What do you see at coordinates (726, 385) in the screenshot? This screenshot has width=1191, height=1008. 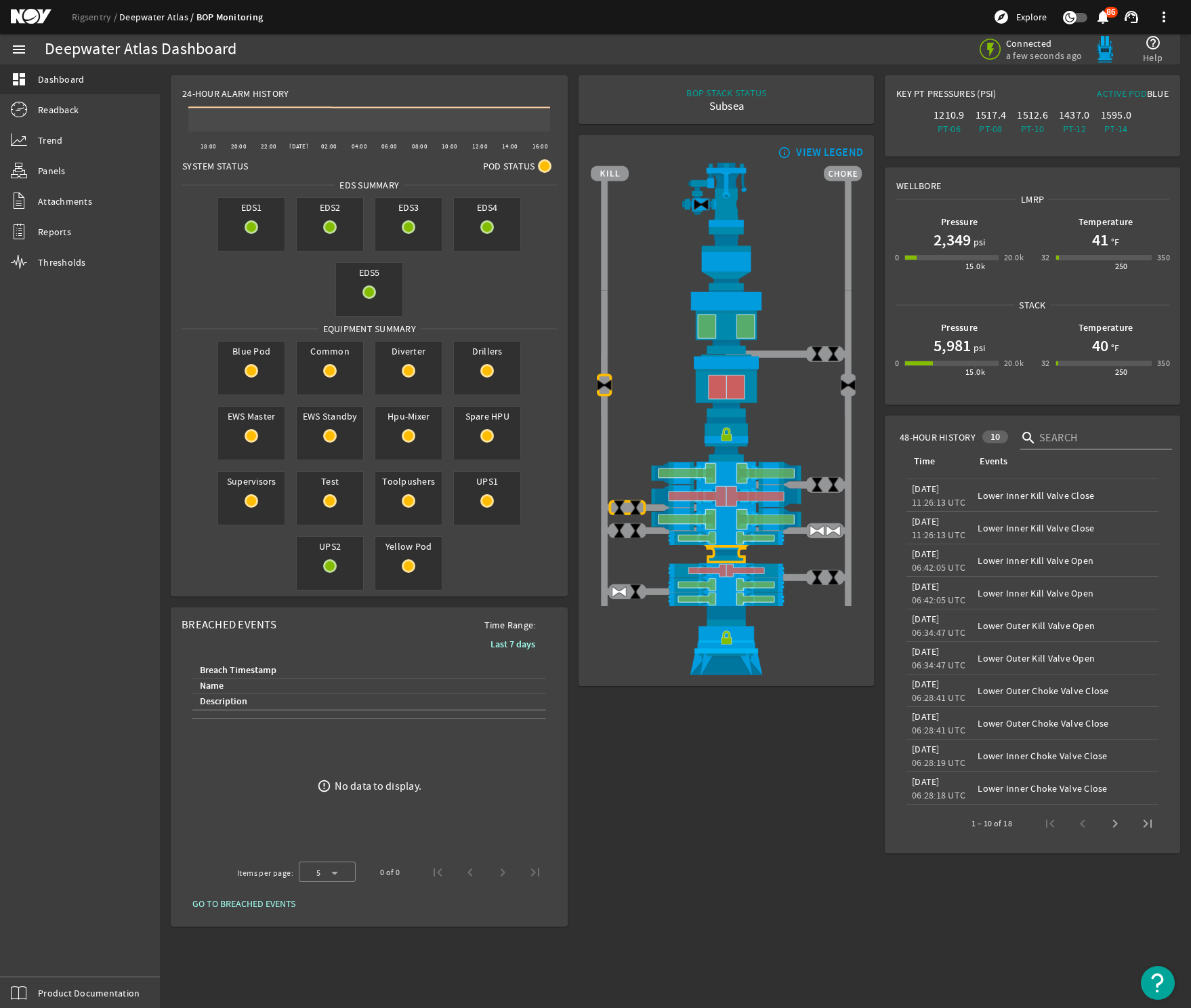 I see `img: LowerAnnularClose.png` at bounding box center [726, 385].